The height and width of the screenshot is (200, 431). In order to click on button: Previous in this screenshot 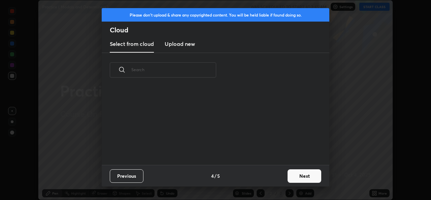, I will do `click(126, 176)`.